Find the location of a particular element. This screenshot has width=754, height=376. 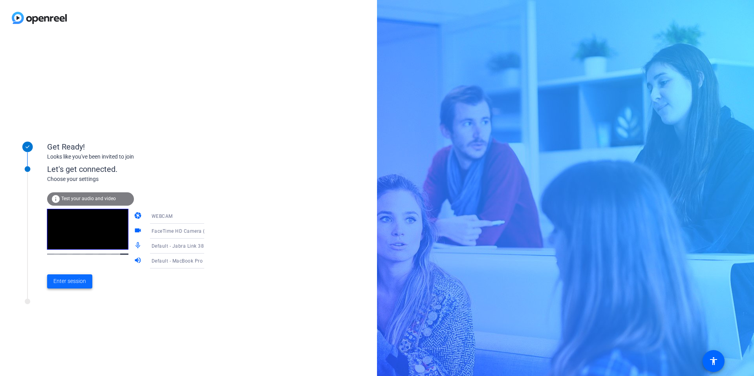

mat-icon: mic_none is located at coordinates (139, 246).